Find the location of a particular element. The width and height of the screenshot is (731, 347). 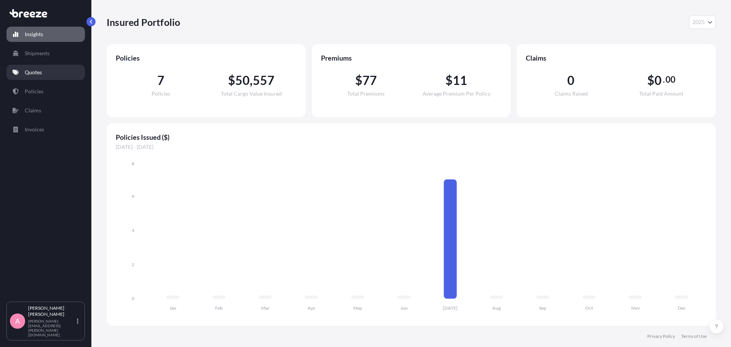

tspan: Feb is located at coordinates (219, 308).